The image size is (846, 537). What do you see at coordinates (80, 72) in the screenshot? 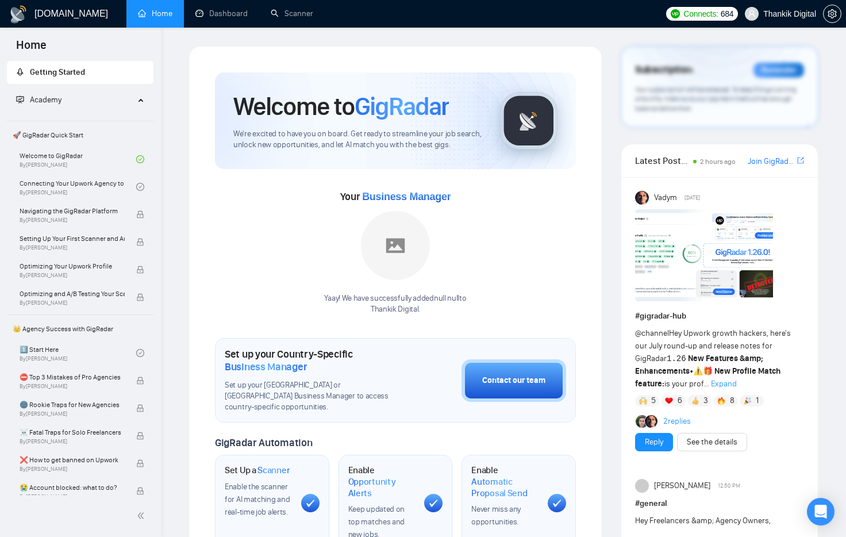
I see `li: Getting Started` at bounding box center [80, 72].